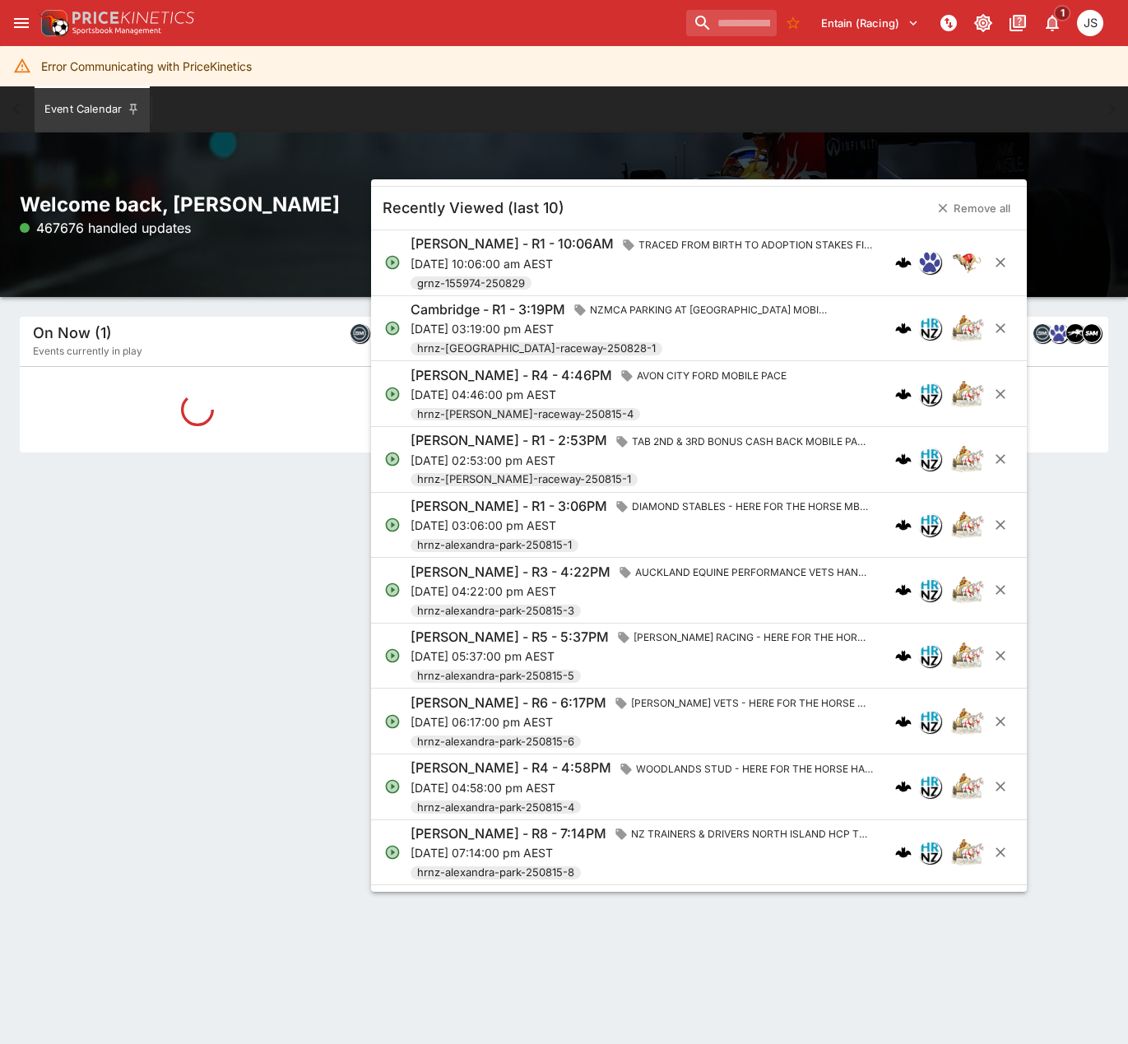 This screenshot has height=1044, width=1128. I want to click on button: Toggle light/dark mode, so click(983, 23).